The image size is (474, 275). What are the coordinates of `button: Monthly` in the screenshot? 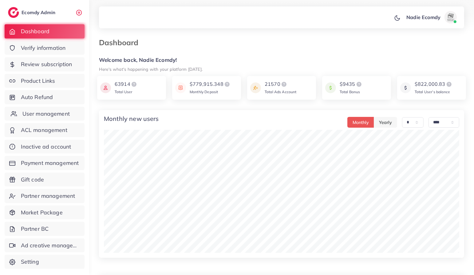 It's located at (361, 122).